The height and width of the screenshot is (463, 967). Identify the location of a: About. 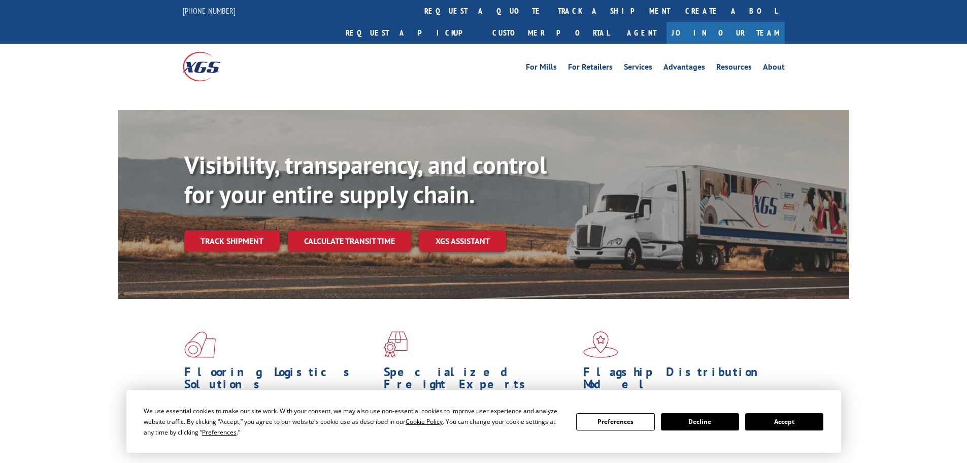
(774, 69).